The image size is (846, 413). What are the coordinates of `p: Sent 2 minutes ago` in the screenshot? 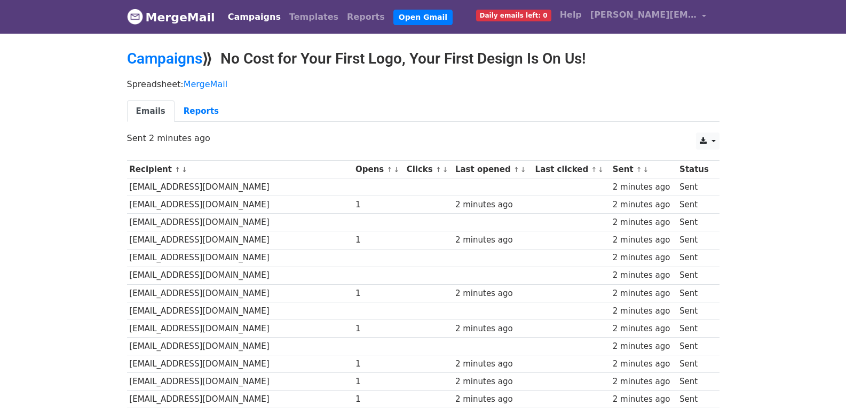 It's located at (423, 138).